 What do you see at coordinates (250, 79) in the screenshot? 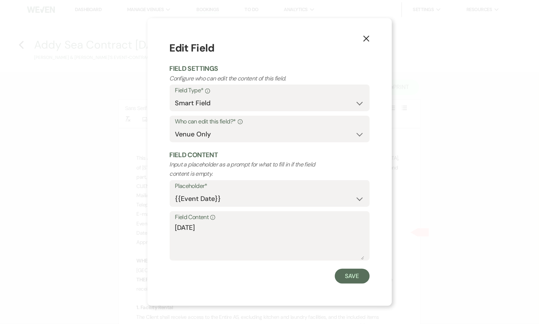
I see `p: Configure who can edit the content of this field.` at bounding box center [250, 79].